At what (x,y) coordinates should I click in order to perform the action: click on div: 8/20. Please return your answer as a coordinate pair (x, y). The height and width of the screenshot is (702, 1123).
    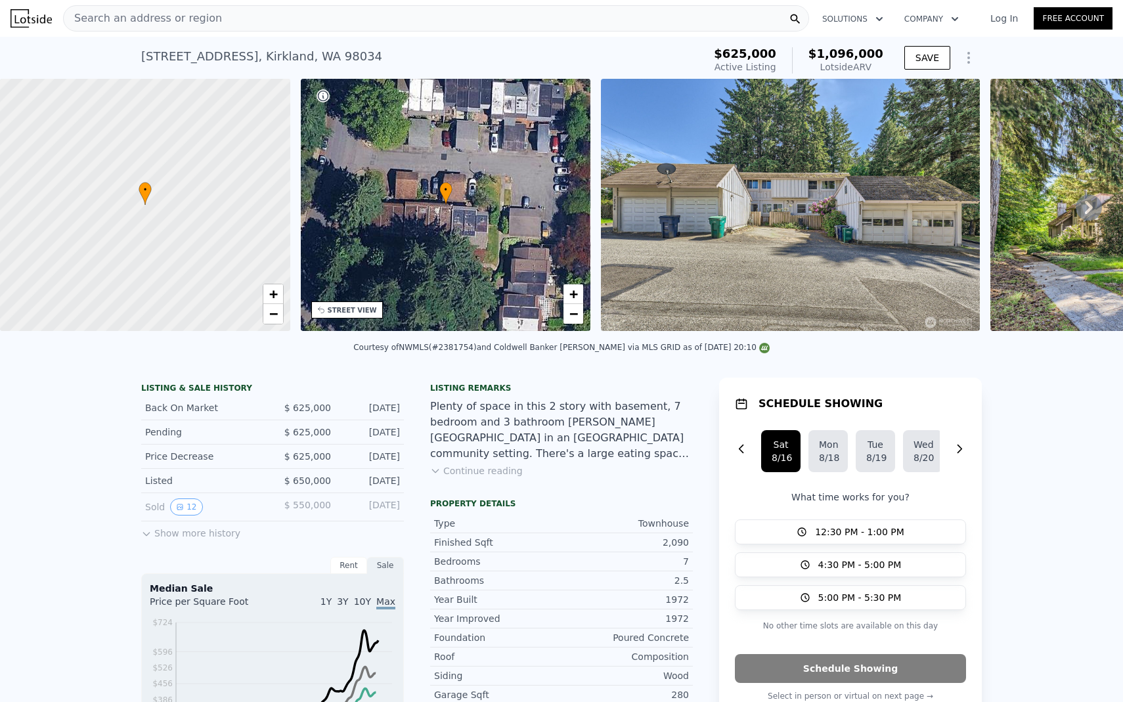
    Looking at the image, I should click on (922, 458).